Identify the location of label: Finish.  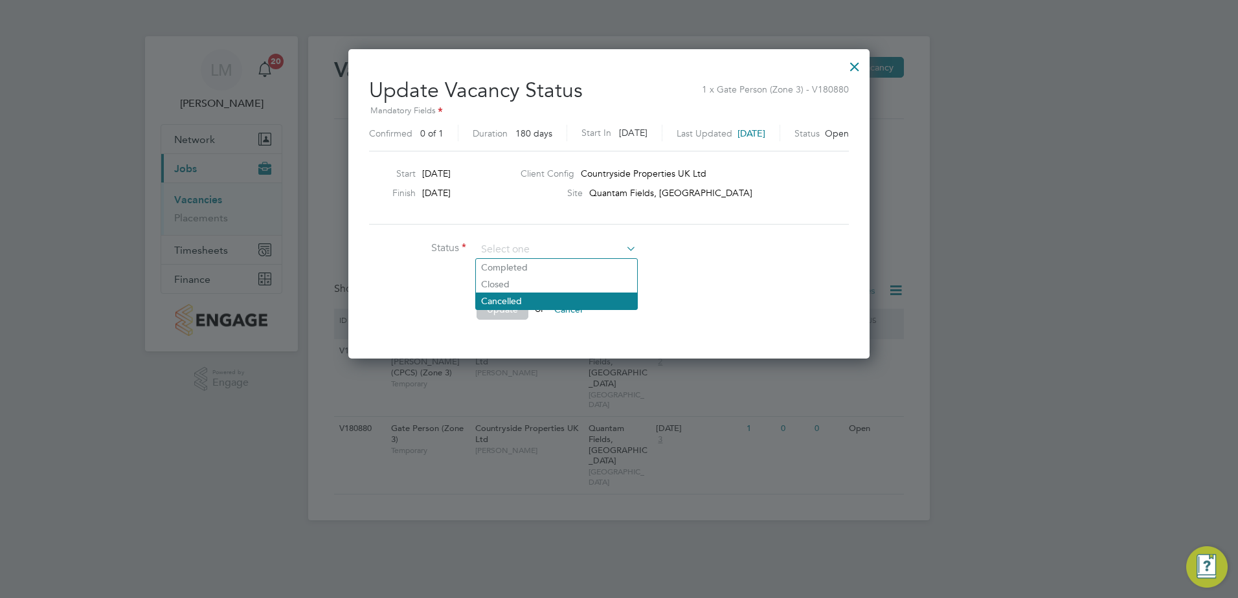
(390, 193).